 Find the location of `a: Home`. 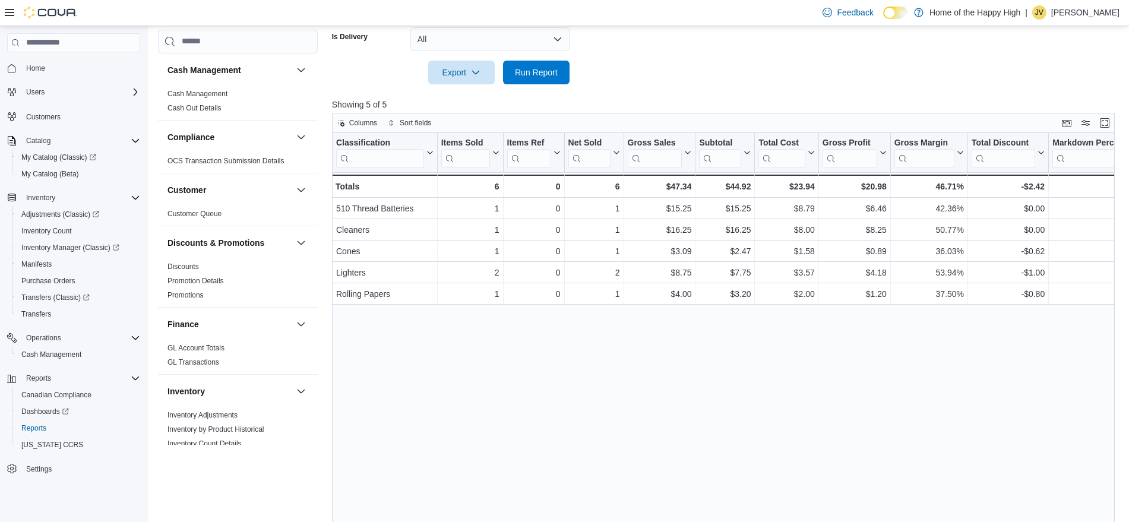

a: Home is located at coordinates (36, 68).